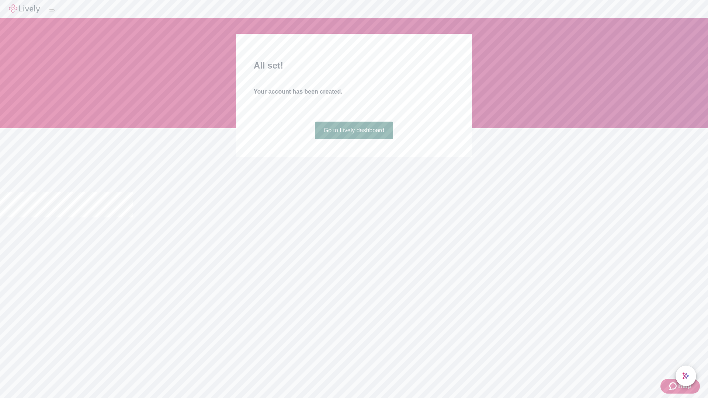  Describe the element at coordinates (52, 10) in the screenshot. I see `button: Log out` at that location.